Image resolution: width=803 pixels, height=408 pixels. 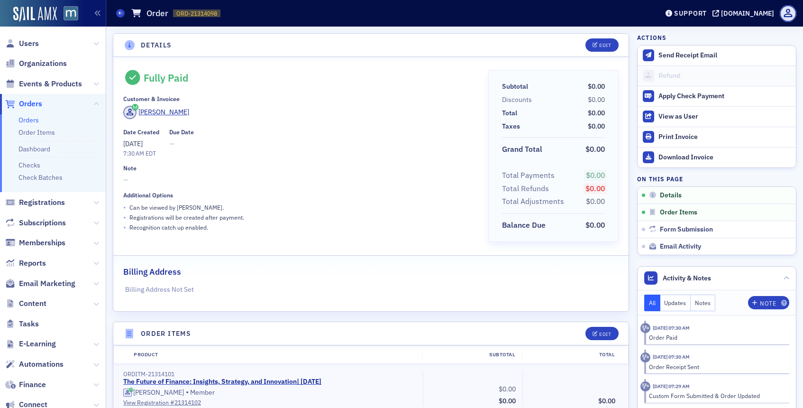 What do you see at coordinates (524, 149) in the screenshot?
I see `span: Grand Total` at bounding box center [524, 149].